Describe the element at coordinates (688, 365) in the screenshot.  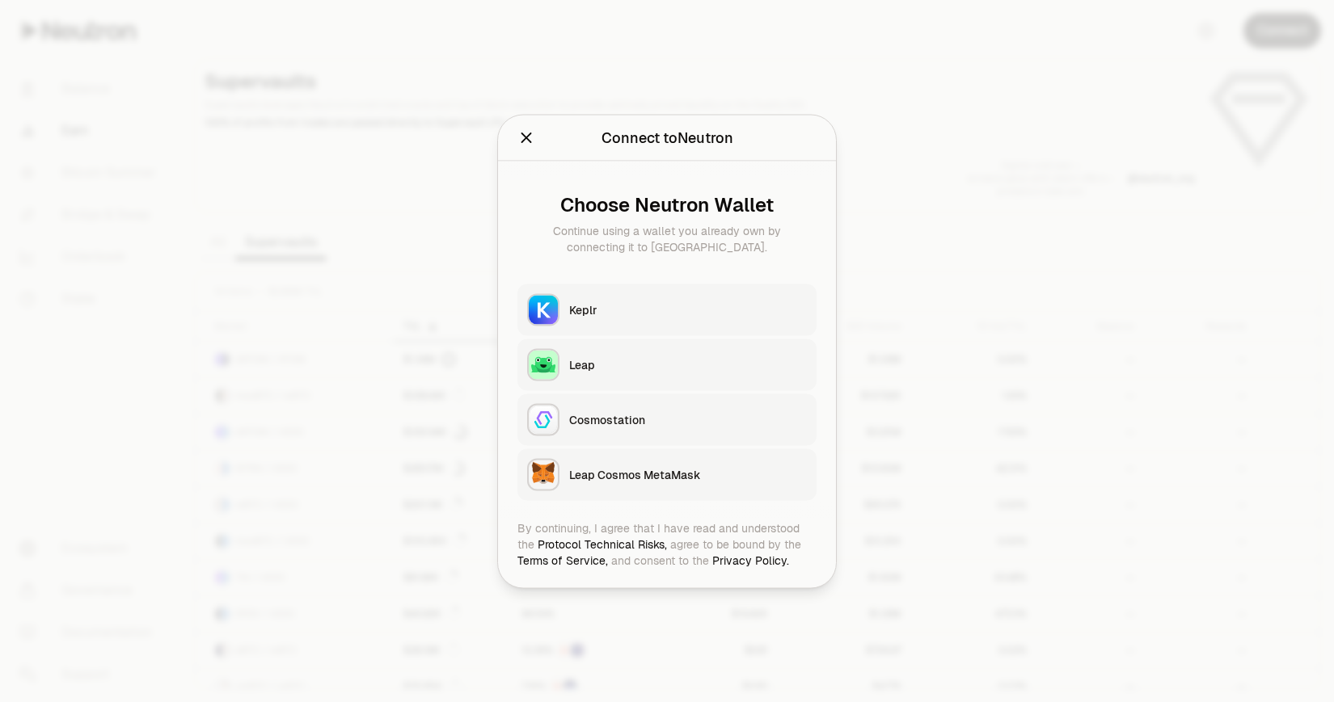
I see `div: Leap` at that location.